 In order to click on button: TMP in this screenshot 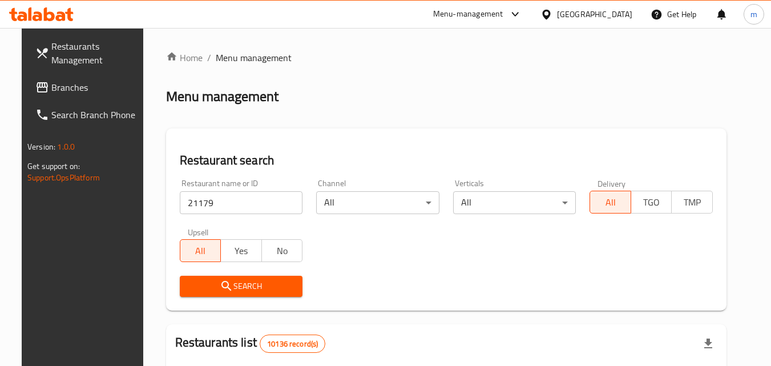, I will do `click(691, 202)`.